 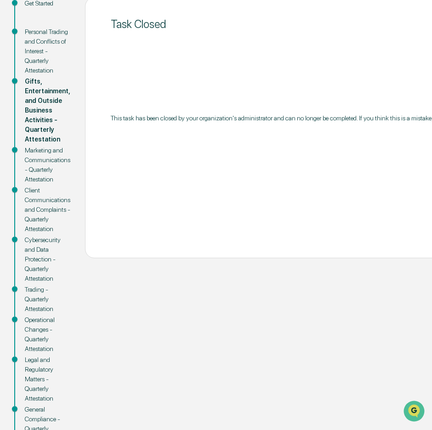 I want to click on a: 🖐️Preclearance, so click(x=34, y=120).